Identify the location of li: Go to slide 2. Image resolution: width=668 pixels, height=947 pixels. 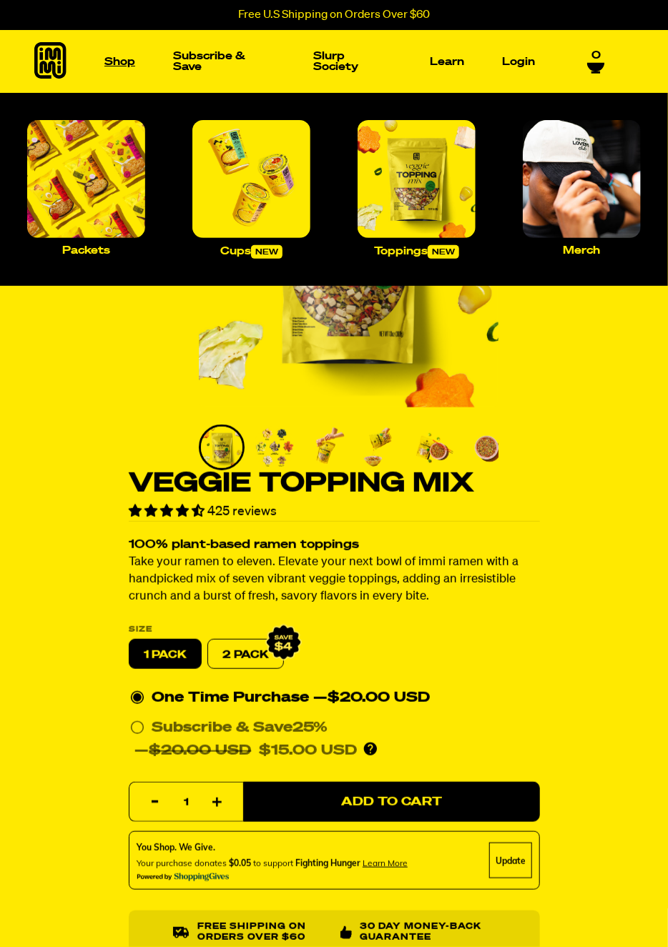
(275, 448).